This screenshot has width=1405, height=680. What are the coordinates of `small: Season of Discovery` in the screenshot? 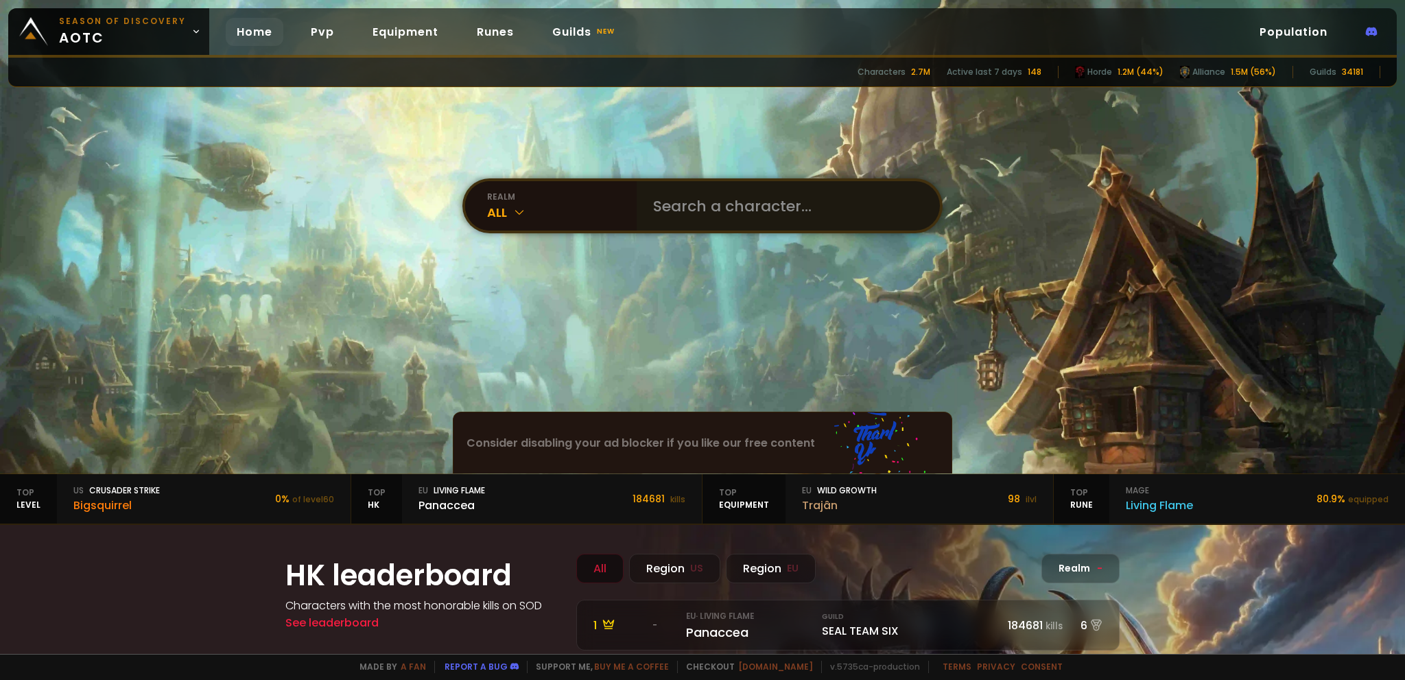 It's located at (122, 21).